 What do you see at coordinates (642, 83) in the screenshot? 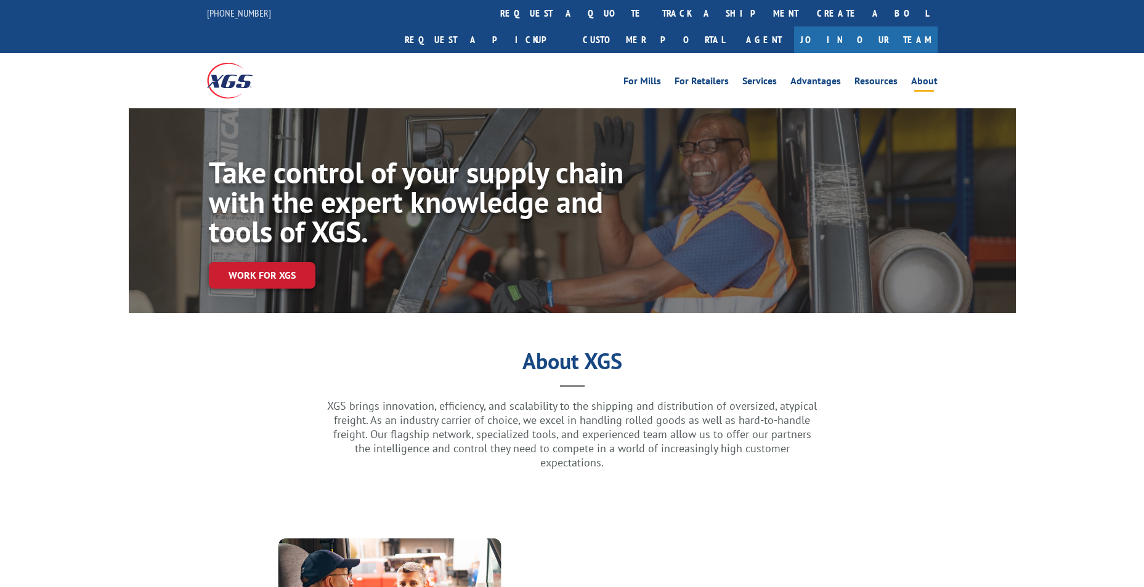
I see `a: For Mills` at bounding box center [642, 83].